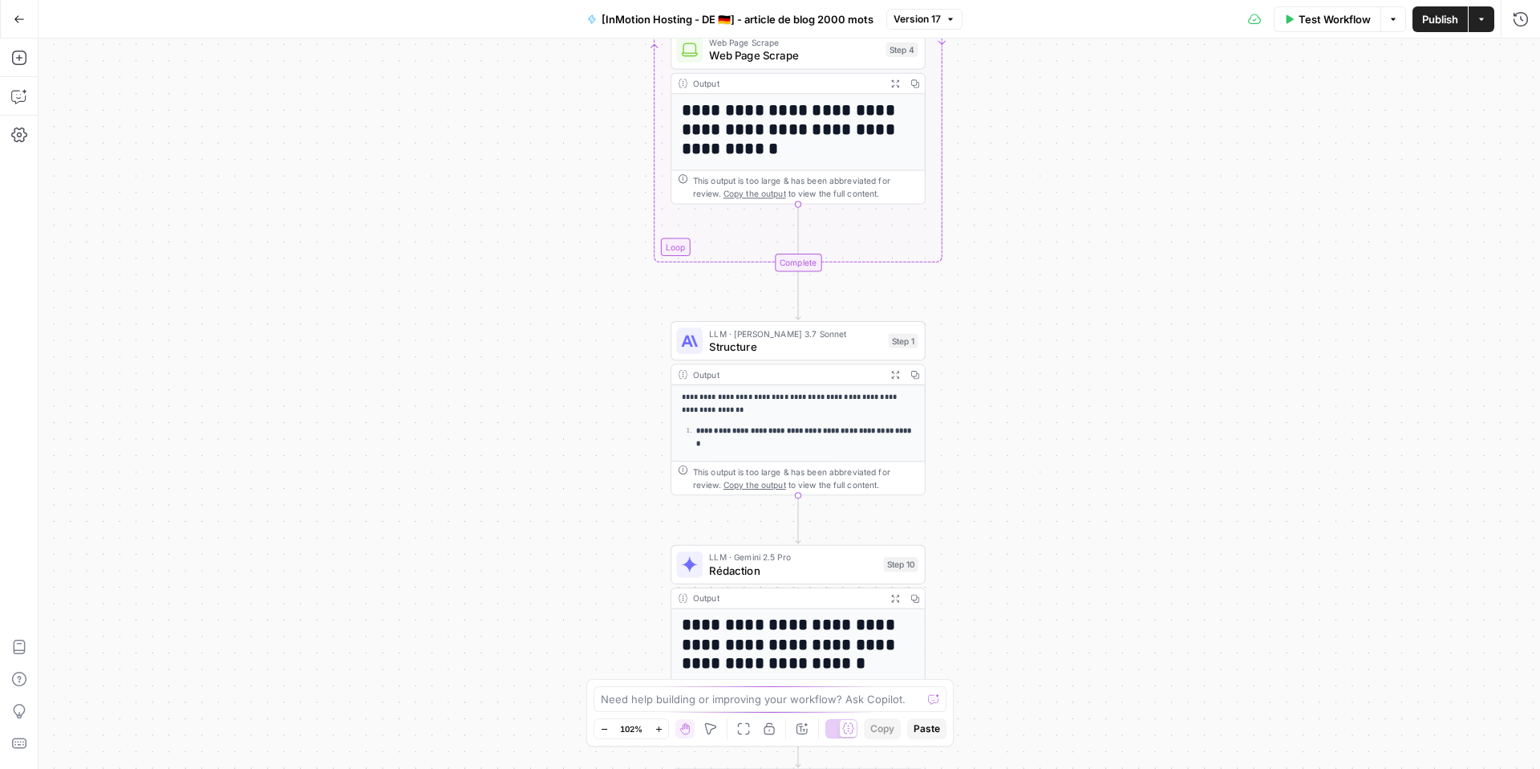  Describe the element at coordinates (927, 729) in the screenshot. I see `span: Paste` at that location.